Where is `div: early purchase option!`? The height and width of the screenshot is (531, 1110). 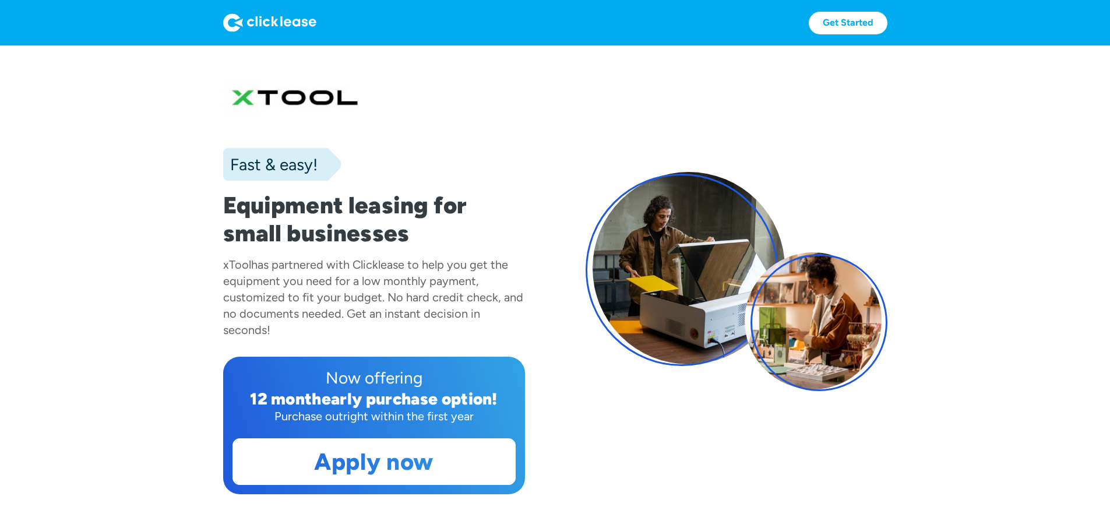
div: early purchase option! is located at coordinates (410, 399).